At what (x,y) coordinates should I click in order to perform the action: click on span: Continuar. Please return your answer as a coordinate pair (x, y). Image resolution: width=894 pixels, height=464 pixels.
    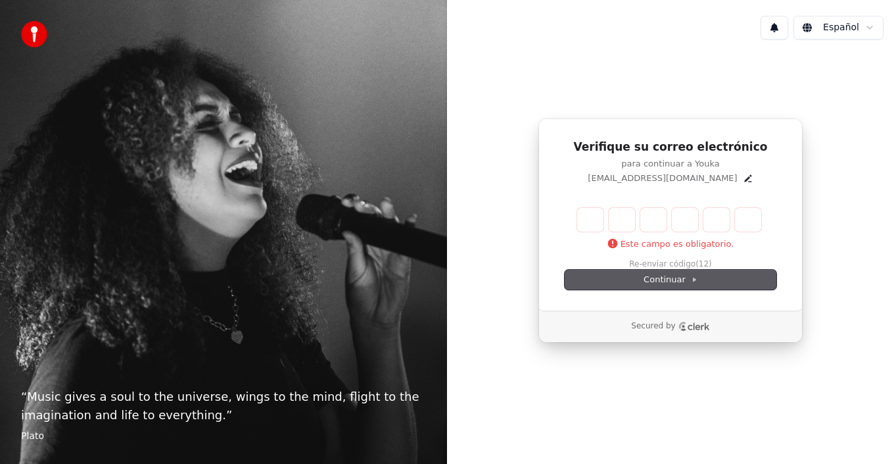
    Looking at the image, I should click on (671, 279).